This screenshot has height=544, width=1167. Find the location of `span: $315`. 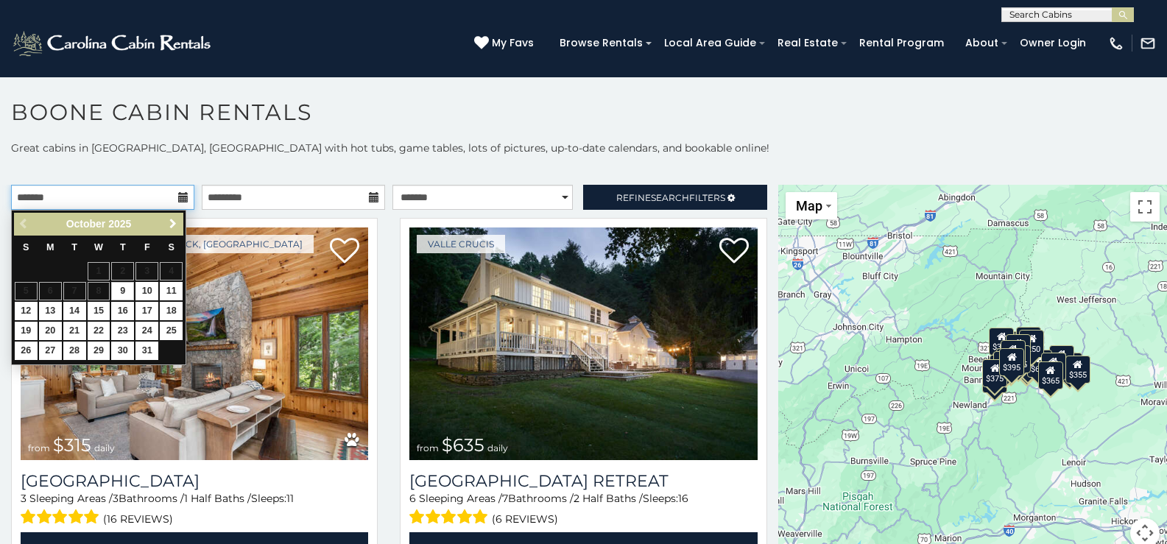

span: $315 is located at coordinates (72, 445).